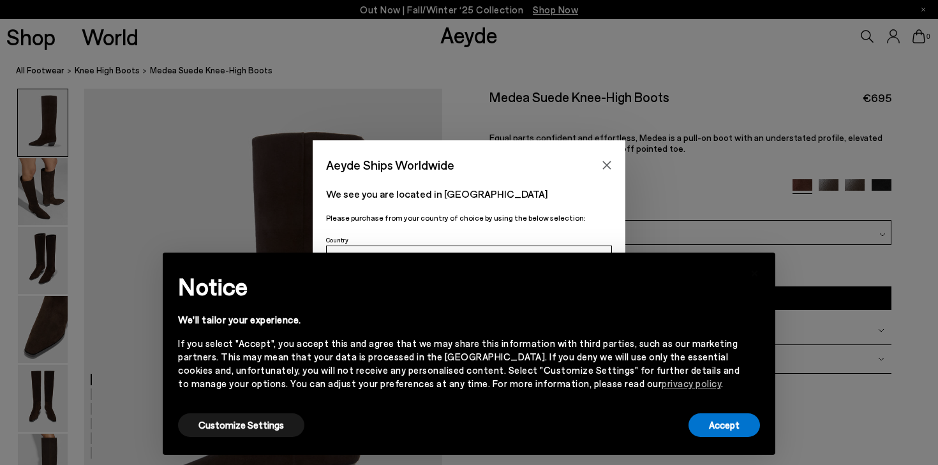 The width and height of the screenshot is (938, 465). What do you see at coordinates (241, 425) in the screenshot?
I see `button: Customize Settings` at bounding box center [241, 425].